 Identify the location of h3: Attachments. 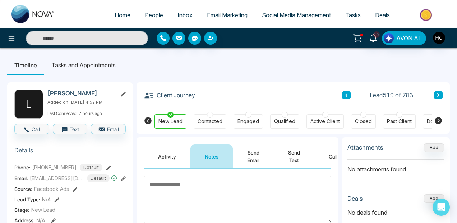
(366, 147).